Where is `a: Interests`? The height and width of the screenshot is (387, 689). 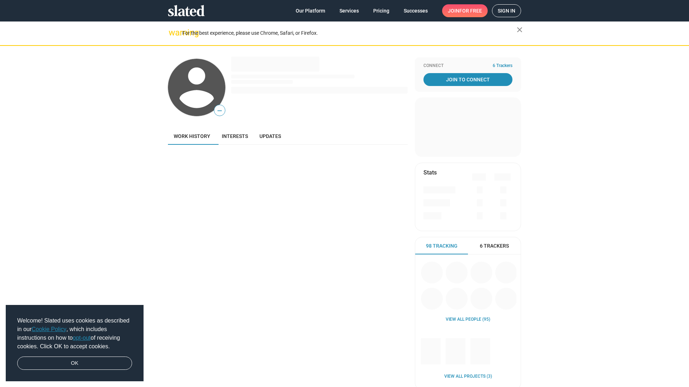 a: Interests is located at coordinates (235, 136).